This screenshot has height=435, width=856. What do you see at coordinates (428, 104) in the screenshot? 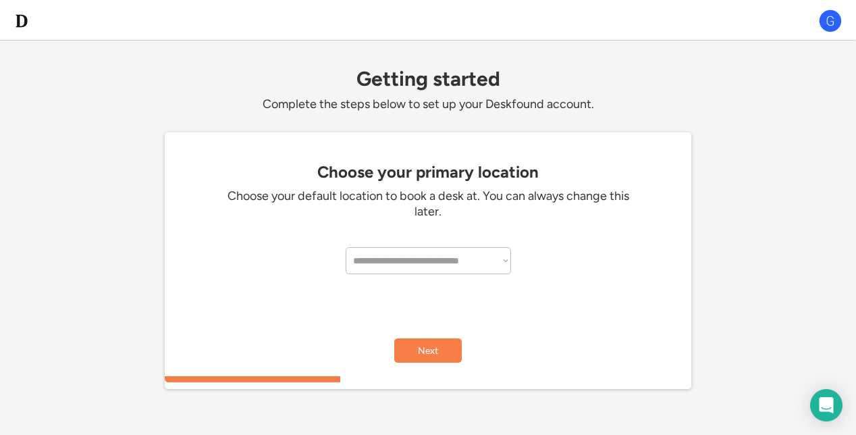
I see `div: Complete the steps below to set up your Deskfound account.` at bounding box center [428, 104].